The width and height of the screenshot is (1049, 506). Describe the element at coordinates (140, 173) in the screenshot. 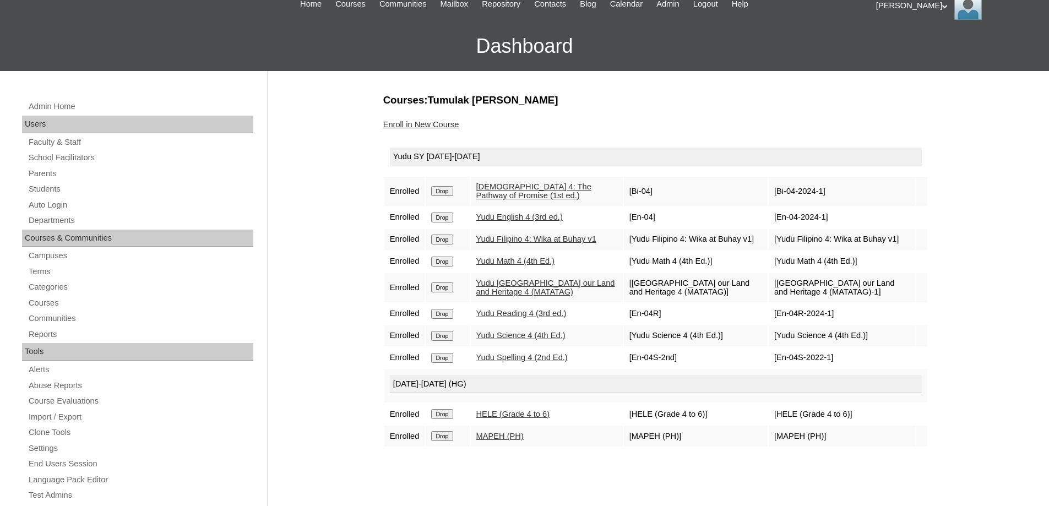

I see `a: Parents` at that location.